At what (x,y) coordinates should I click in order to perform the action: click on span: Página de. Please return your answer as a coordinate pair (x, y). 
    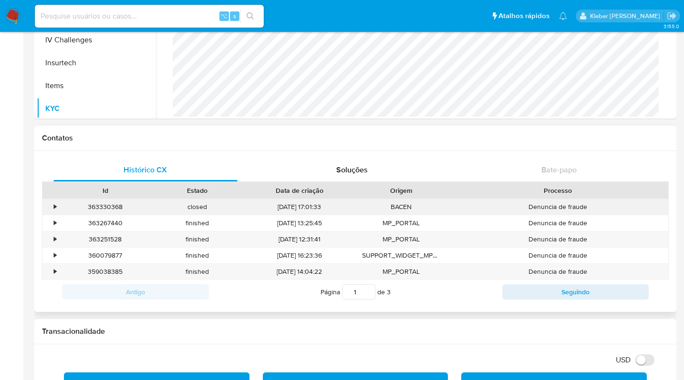
    Looking at the image, I should click on (355, 292).